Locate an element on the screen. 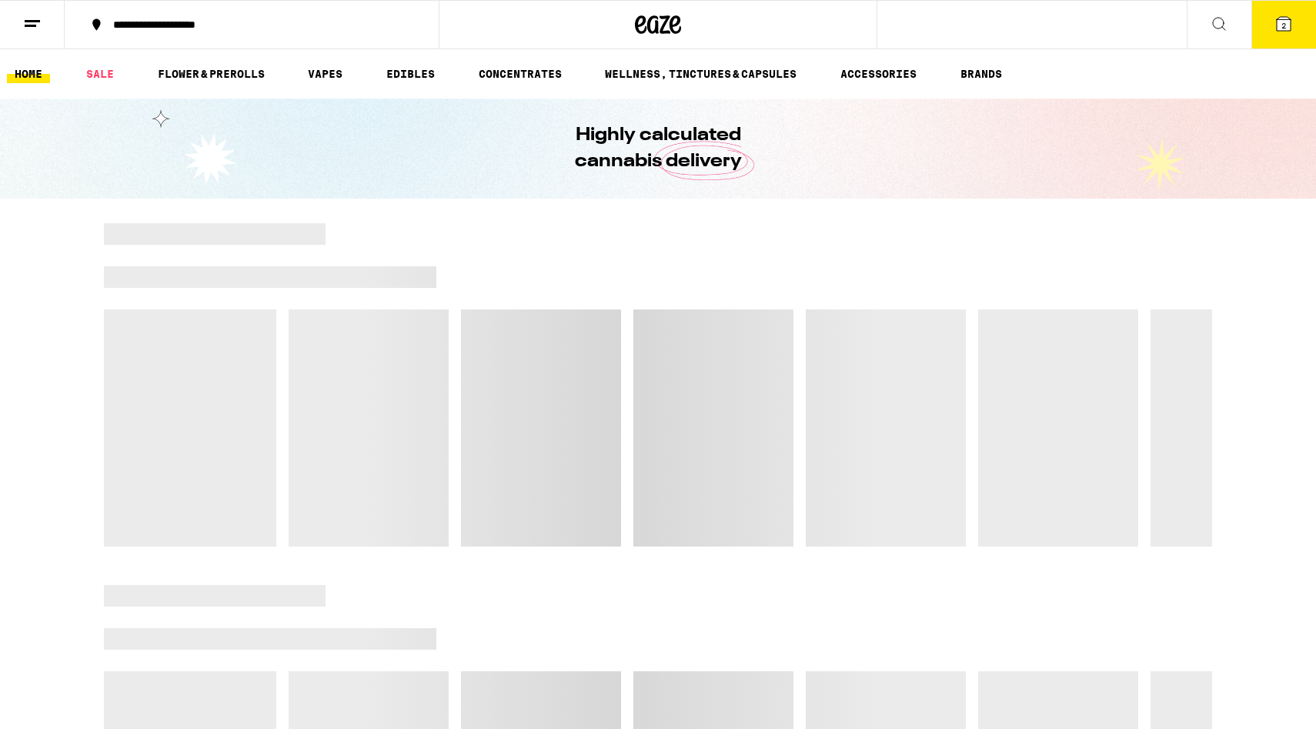 The image size is (1316, 729). a: WELLNESS, TINCTURES & CAPSULES is located at coordinates (700, 74).